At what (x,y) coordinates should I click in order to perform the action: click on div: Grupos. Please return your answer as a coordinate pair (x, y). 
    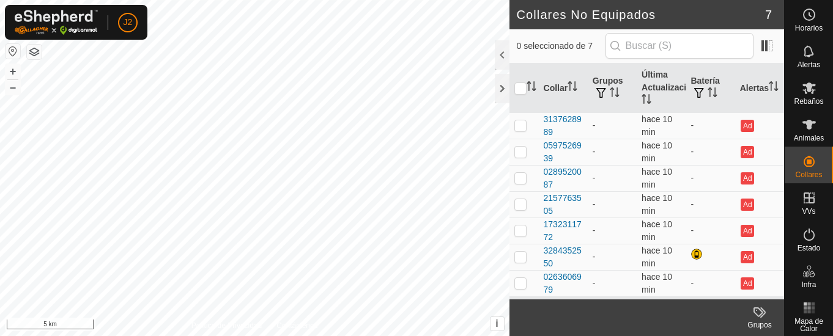
    Looking at the image, I should click on (759, 325).